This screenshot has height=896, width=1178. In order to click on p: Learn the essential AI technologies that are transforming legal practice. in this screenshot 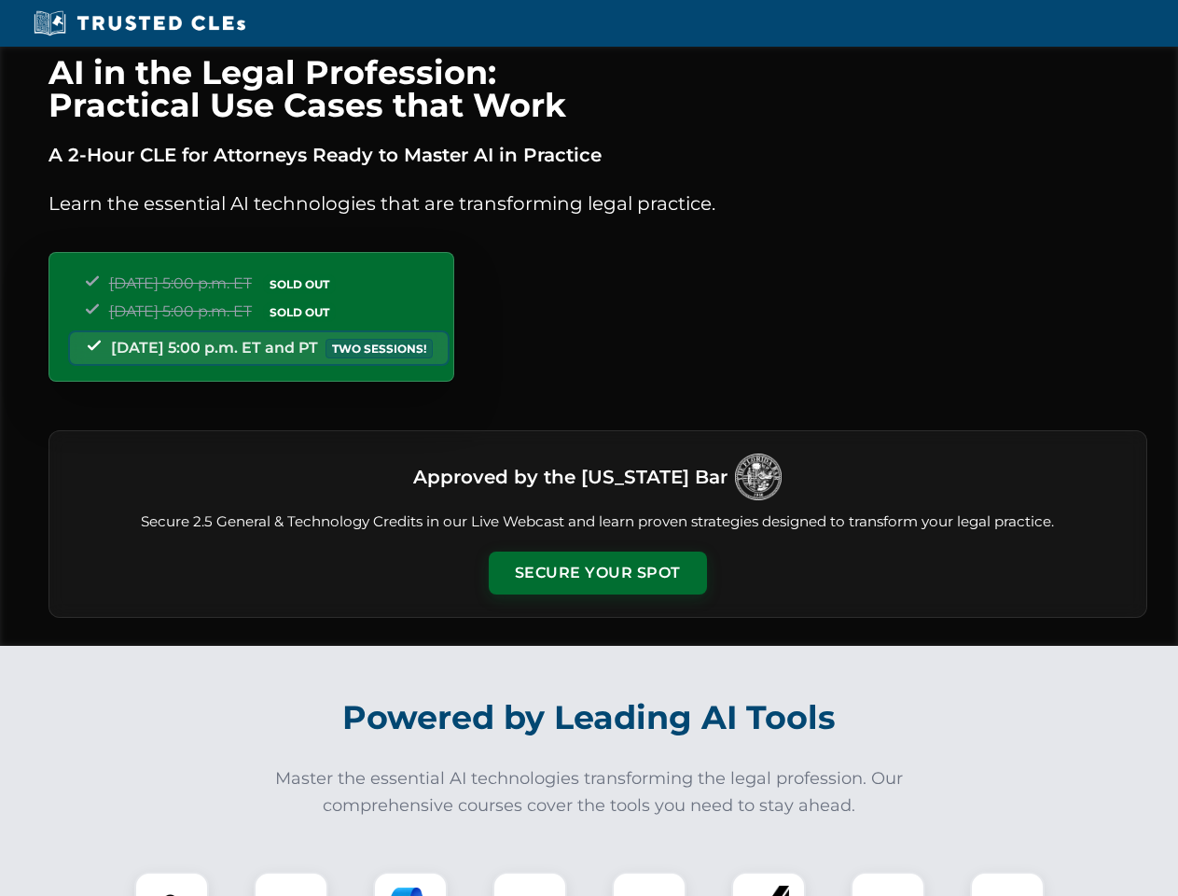, I will do `click(598, 203)`.